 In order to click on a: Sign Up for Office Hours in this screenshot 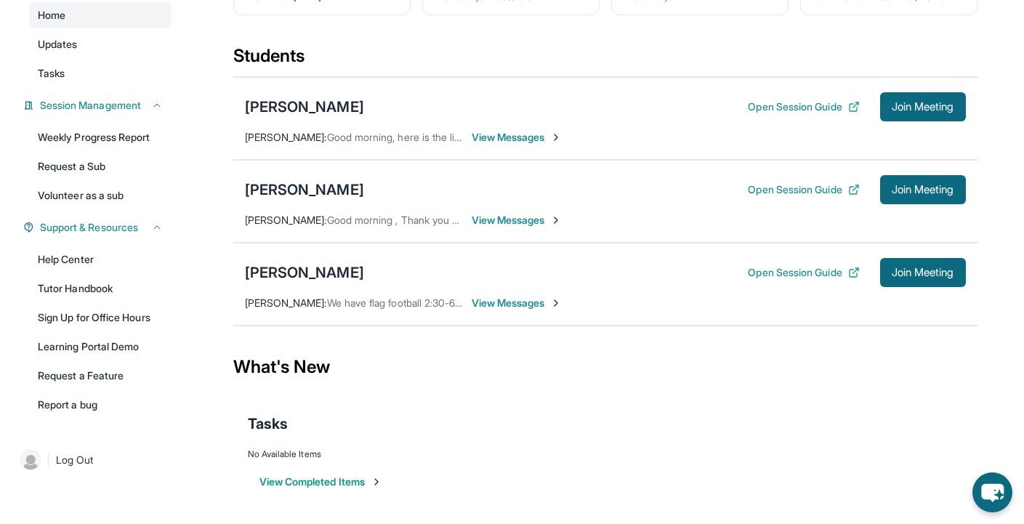, I will do `click(100, 318)`.